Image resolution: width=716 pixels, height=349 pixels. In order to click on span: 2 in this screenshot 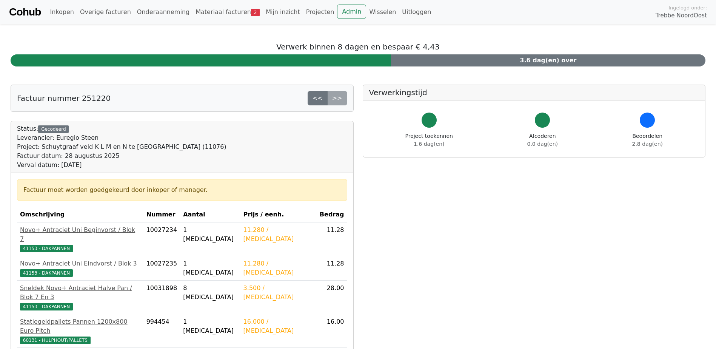, I will do `click(255, 12)`.